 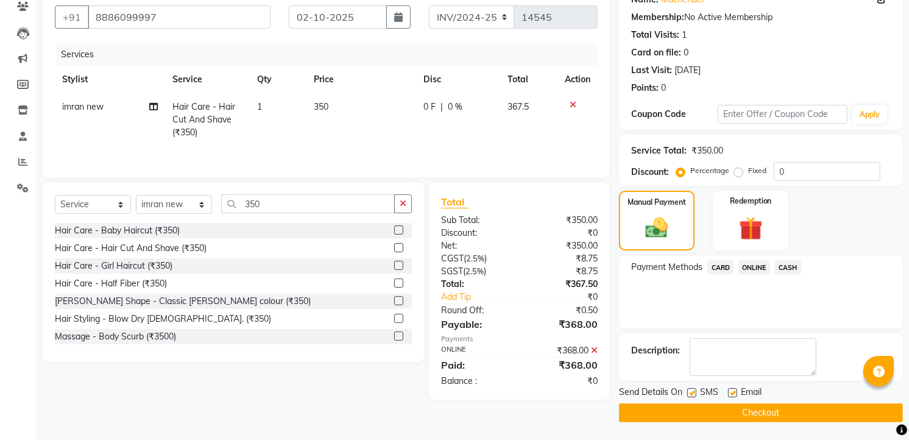 I want to click on span: Hair Care - Hair Cut And Shave (₹350), so click(x=204, y=119).